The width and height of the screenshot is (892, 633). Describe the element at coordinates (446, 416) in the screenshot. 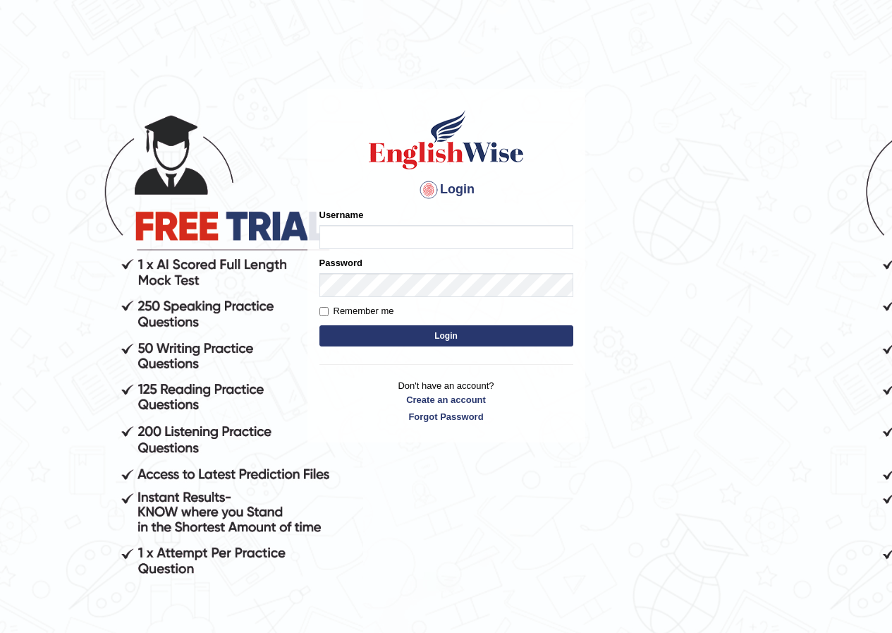

I see `a: Forgot Password` at that location.